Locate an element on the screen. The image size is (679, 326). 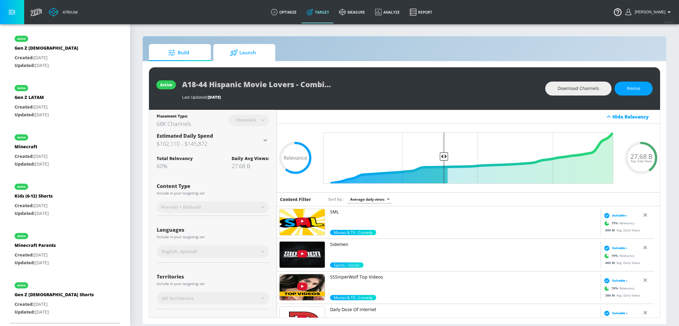
div: 60% is located at coordinates (175, 166).